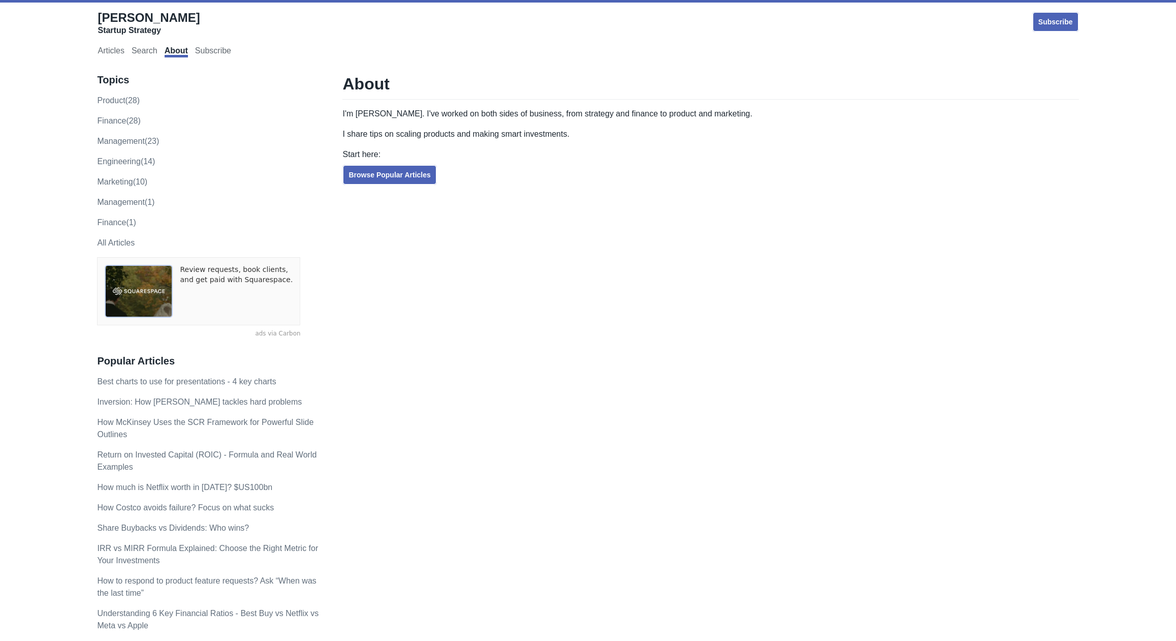 The width and height of the screenshot is (1176, 641). I want to click on a: Search, so click(144, 52).